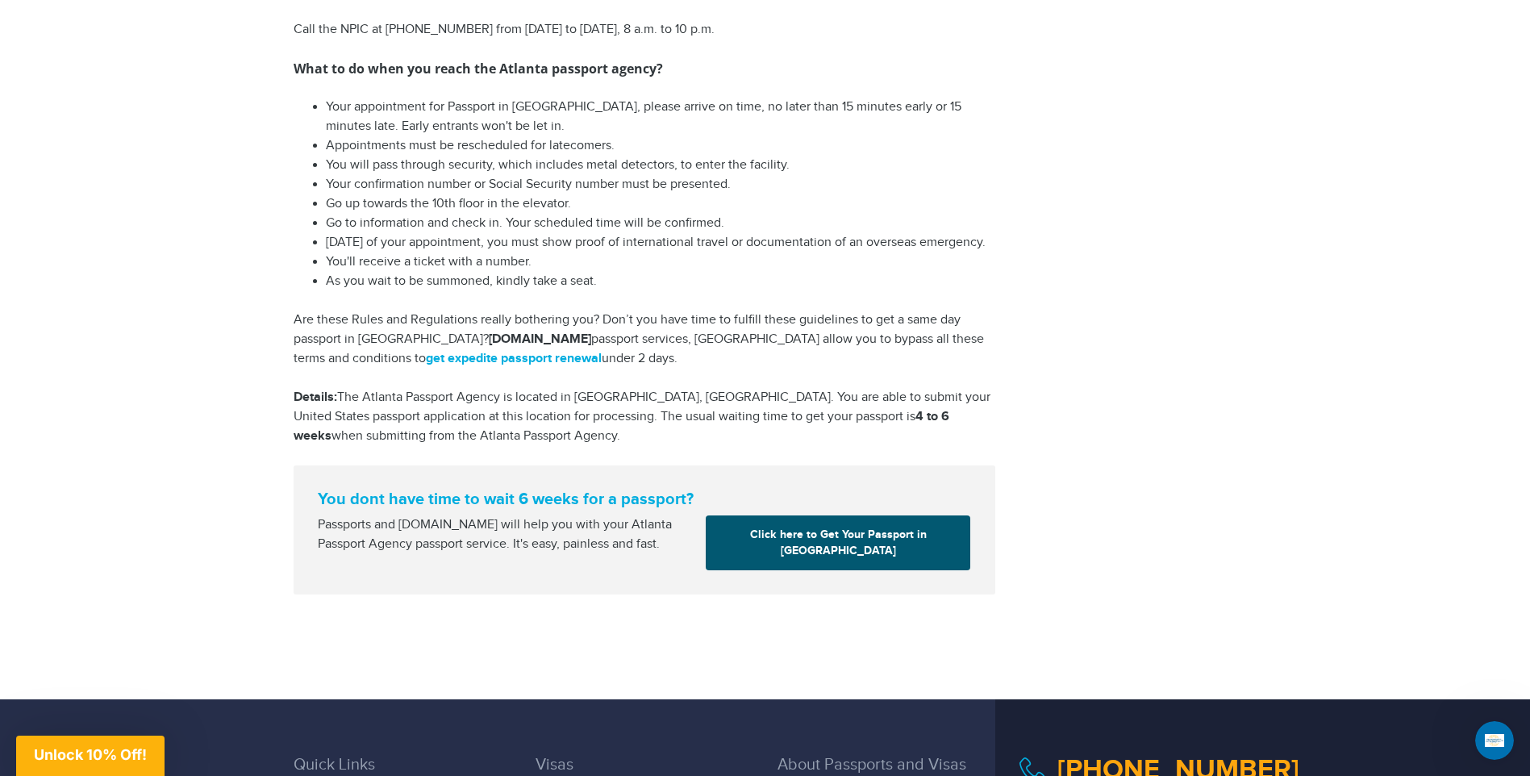  I want to click on li: Your confirmation number or Social Security number must be presented., so click(661, 185).